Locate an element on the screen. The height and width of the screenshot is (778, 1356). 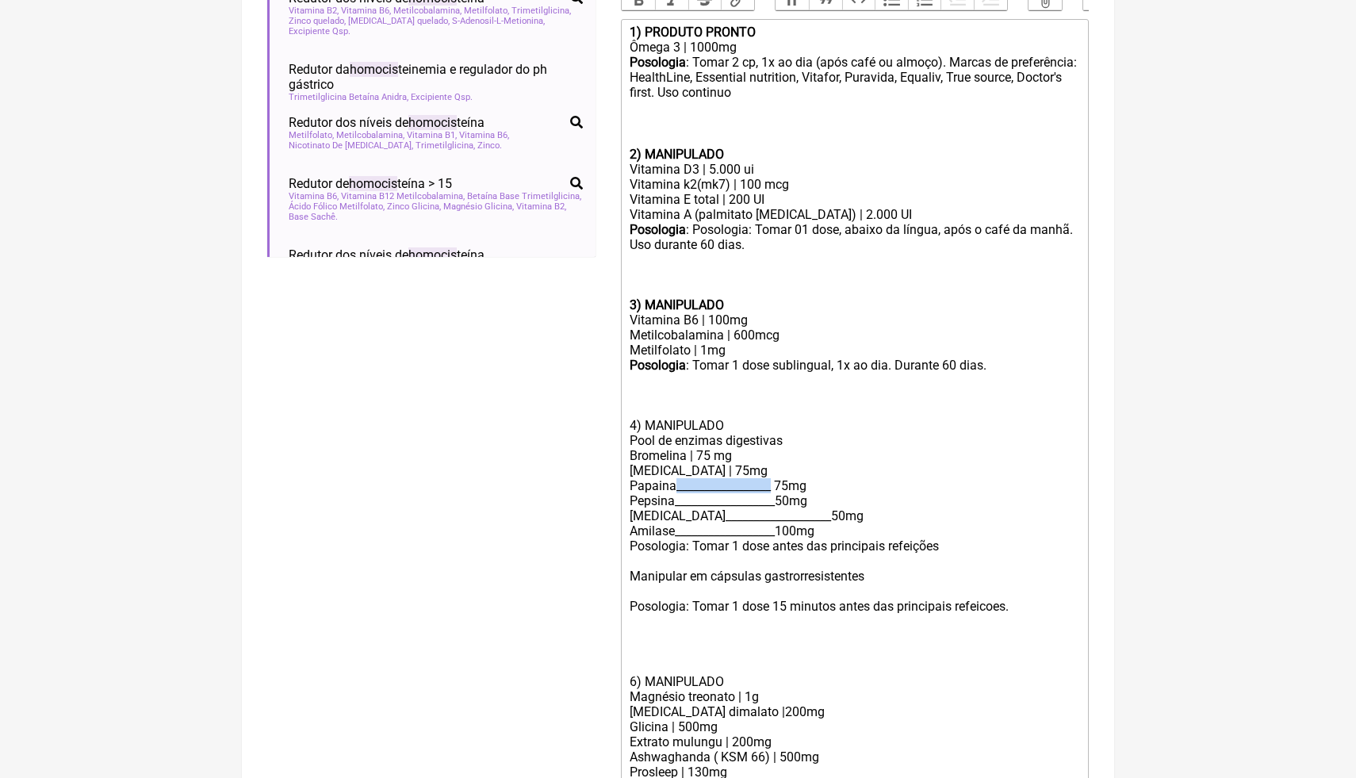
div: Pool de enzimas digestivas is located at coordinates (855, 440).